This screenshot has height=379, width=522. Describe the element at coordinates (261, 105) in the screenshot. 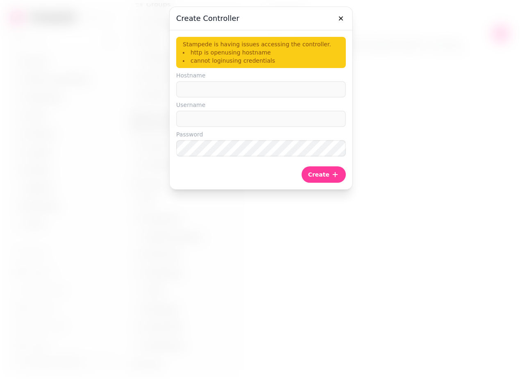

I see `label: Username` at that location.